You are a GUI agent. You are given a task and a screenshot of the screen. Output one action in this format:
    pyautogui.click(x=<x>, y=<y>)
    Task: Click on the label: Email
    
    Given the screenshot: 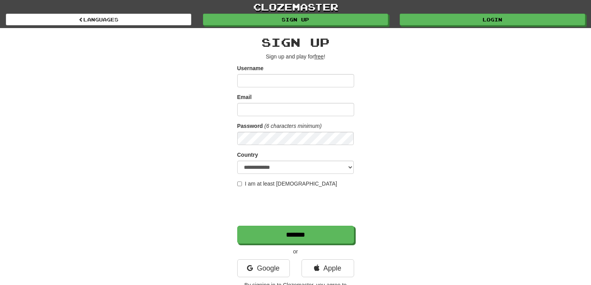 What is the action you would take?
    pyautogui.click(x=244, y=97)
    